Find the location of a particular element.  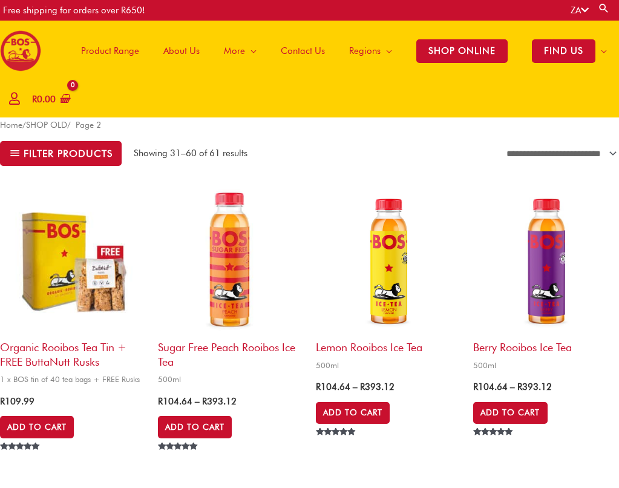

a: Select options for “Lemon Rooibos Ice Tea” is located at coordinates (353, 413).